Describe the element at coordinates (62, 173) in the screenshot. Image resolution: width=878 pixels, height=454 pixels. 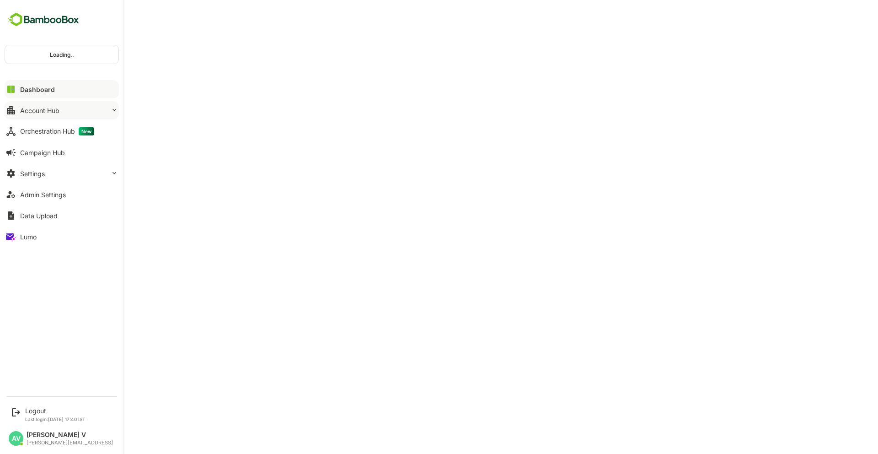
I see `button: Settings` at that location.